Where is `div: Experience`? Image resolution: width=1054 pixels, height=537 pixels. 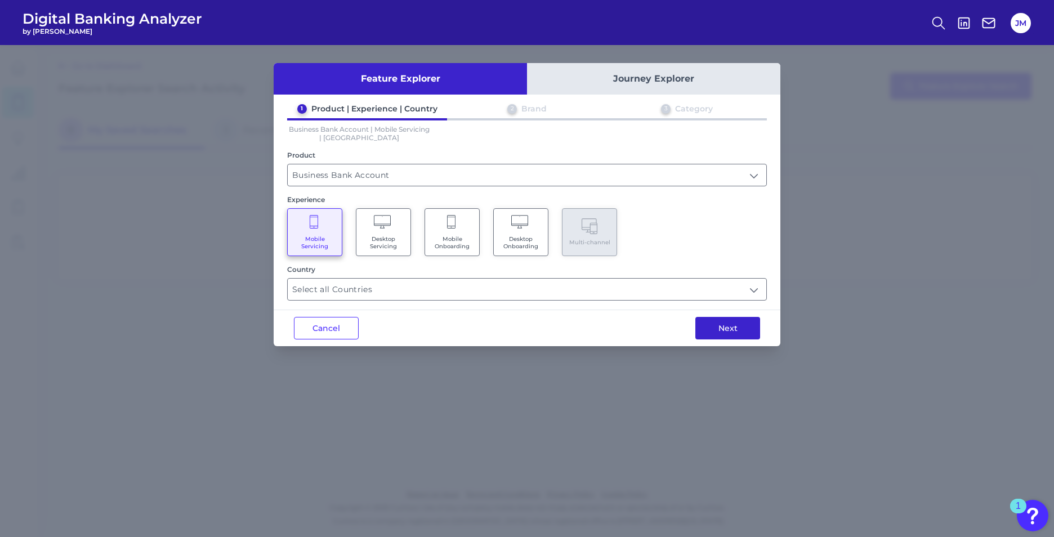
div: Experience is located at coordinates (527, 199).